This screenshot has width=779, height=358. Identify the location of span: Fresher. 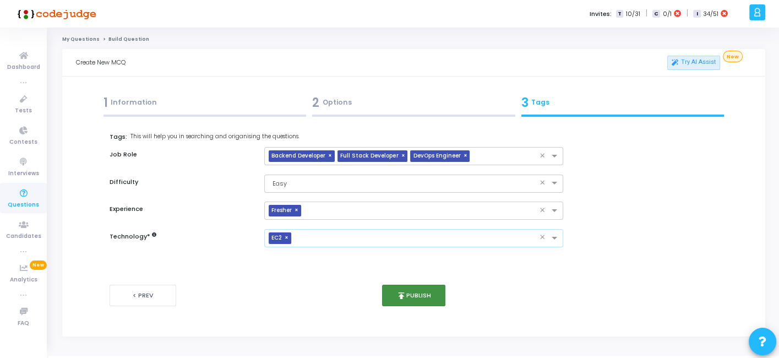
(281, 210).